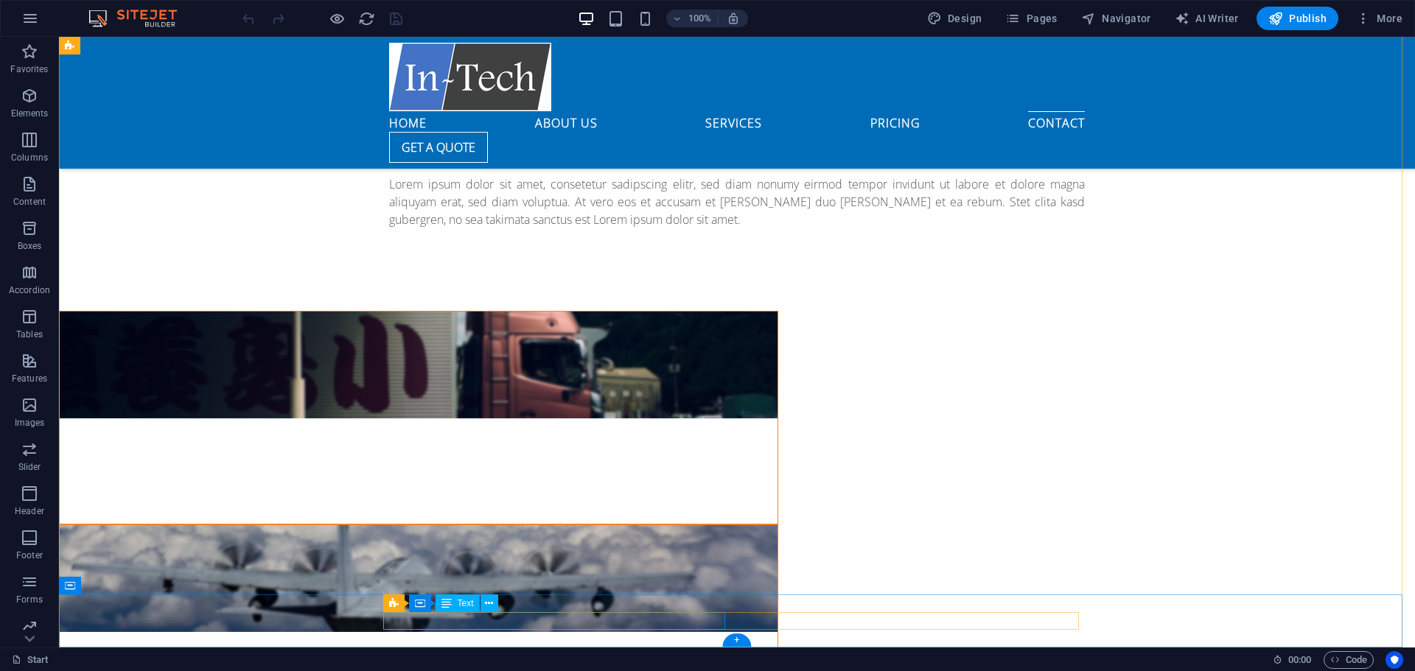  What do you see at coordinates (29, 113) in the screenshot?
I see `p: Elements` at bounding box center [29, 113].